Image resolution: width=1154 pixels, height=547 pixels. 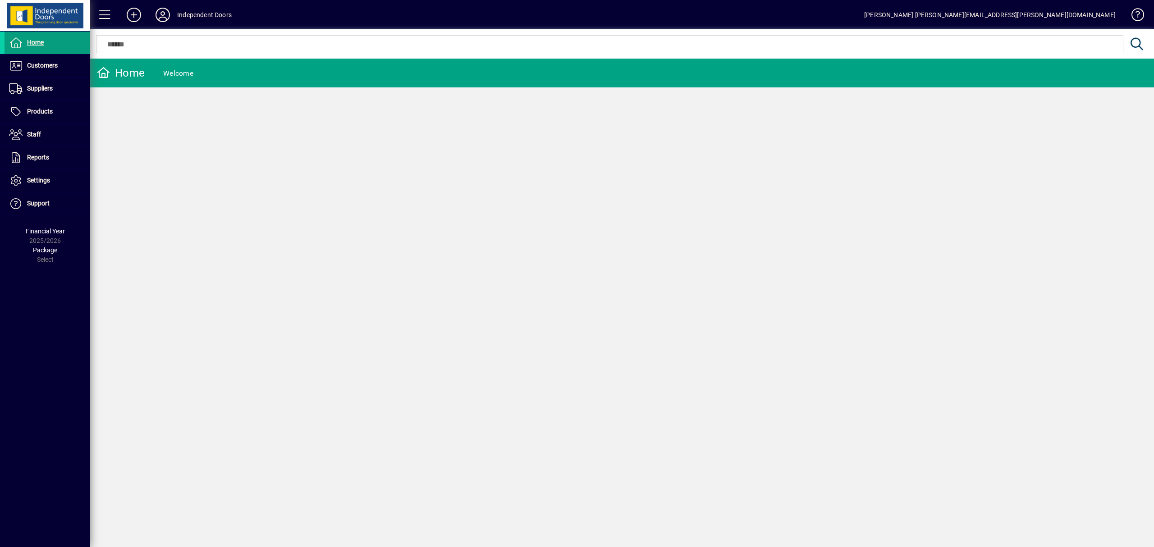 I want to click on a: Suppliers, so click(x=47, y=89).